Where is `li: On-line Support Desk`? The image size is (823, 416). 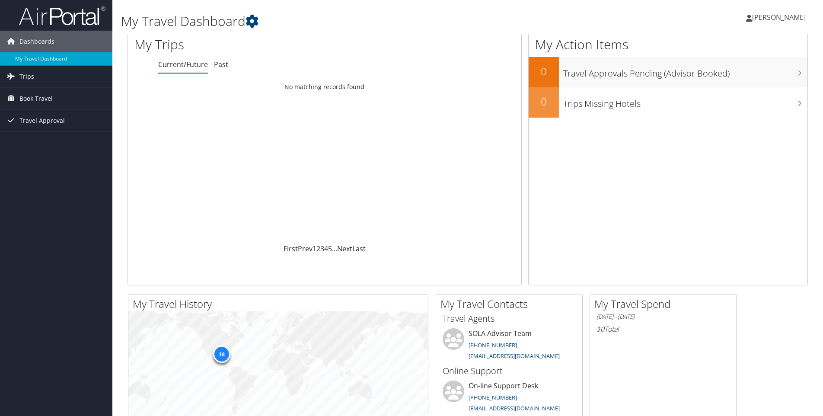 li: On-line Support Desk is located at coordinates (509, 398).